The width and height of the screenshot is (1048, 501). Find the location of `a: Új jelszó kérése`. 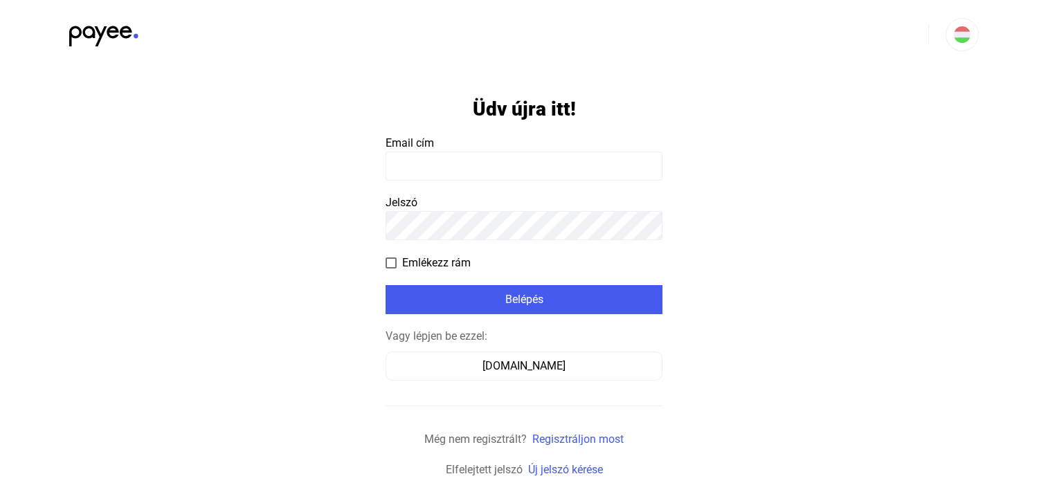

a: Új jelszó kérése is located at coordinates (566, 469).